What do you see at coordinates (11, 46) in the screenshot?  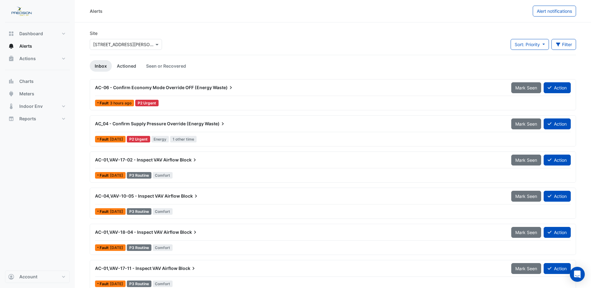 I see `app-icon: Alerts` at bounding box center [11, 46].